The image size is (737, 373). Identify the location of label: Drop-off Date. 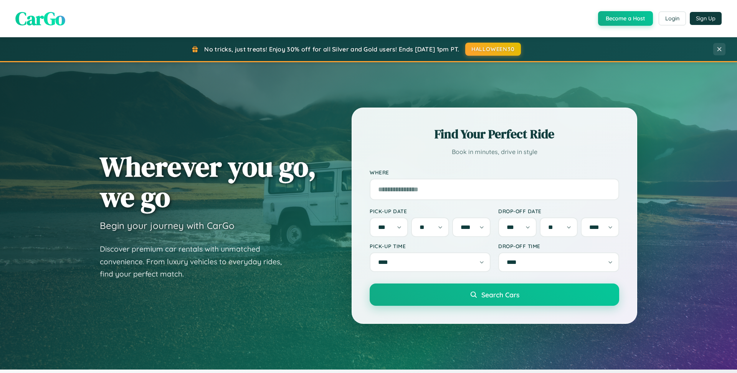
(559, 211).